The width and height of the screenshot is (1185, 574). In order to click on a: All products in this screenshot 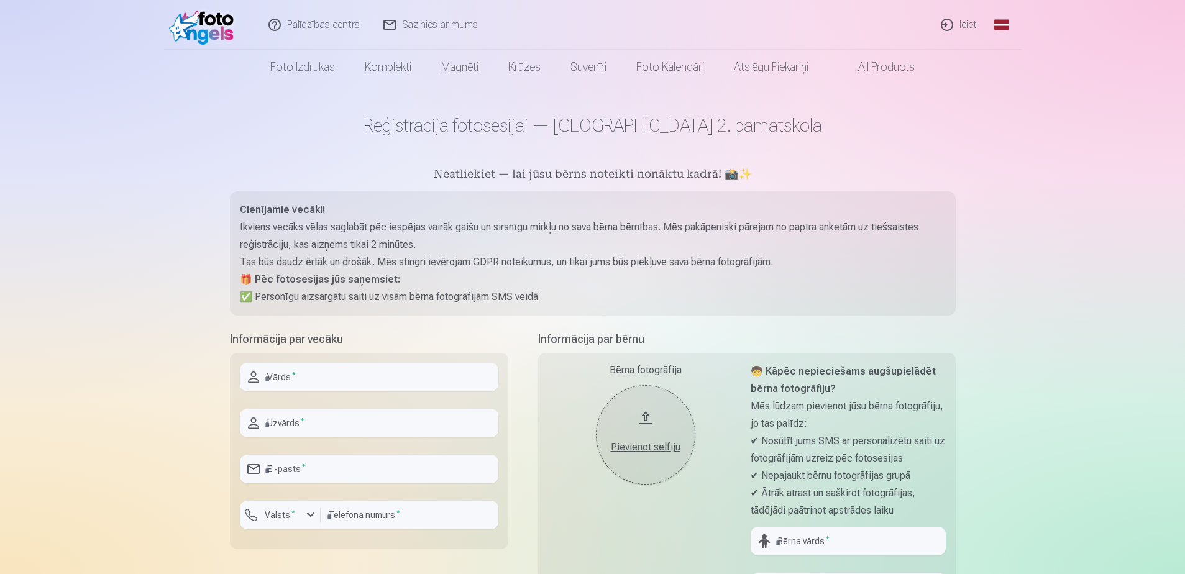, I will do `click(876, 67)`.